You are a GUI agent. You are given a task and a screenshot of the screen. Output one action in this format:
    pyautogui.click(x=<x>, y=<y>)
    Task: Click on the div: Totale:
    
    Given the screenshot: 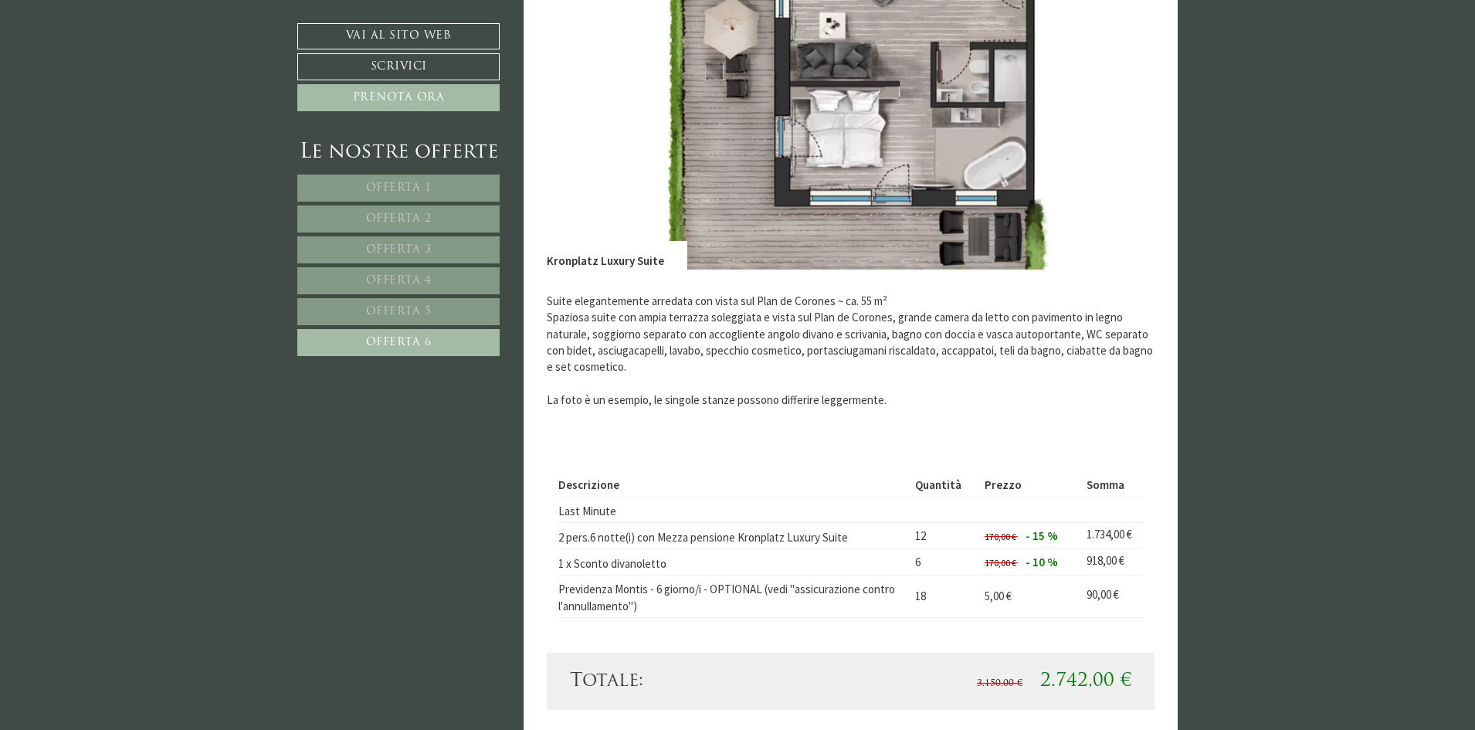 What is the action you would take?
    pyautogui.click(x=704, y=681)
    